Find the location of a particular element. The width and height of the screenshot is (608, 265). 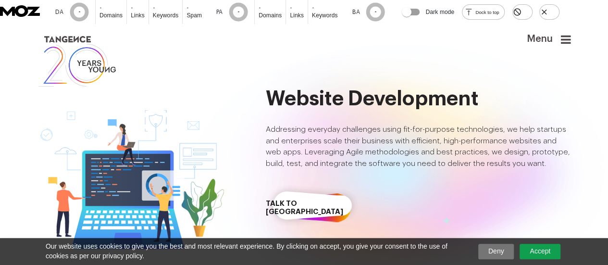

div: Dock to top is located at coordinates (483, 12).